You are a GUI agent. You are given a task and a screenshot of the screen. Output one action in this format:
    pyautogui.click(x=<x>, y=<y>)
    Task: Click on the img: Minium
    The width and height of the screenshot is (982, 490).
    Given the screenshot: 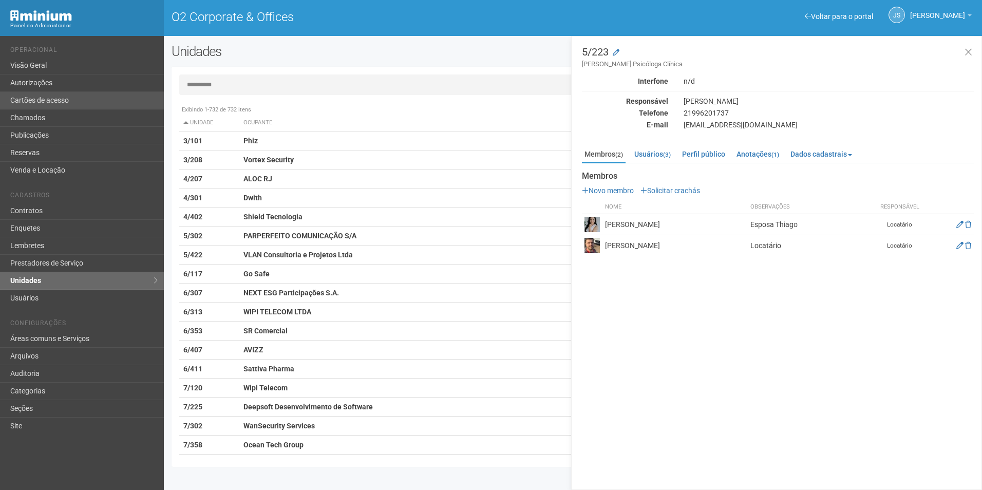 What is the action you would take?
    pyautogui.click(x=41, y=15)
    